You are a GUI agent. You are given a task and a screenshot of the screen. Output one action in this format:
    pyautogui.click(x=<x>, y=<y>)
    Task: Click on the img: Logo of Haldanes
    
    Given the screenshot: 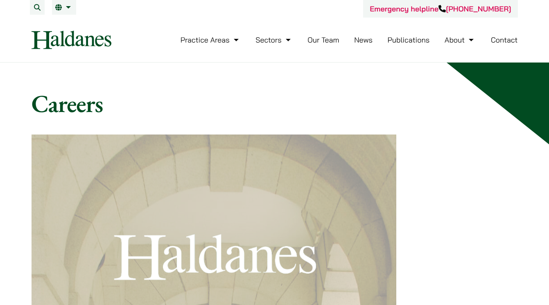 What is the action you would take?
    pyautogui.click(x=71, y=40)
    